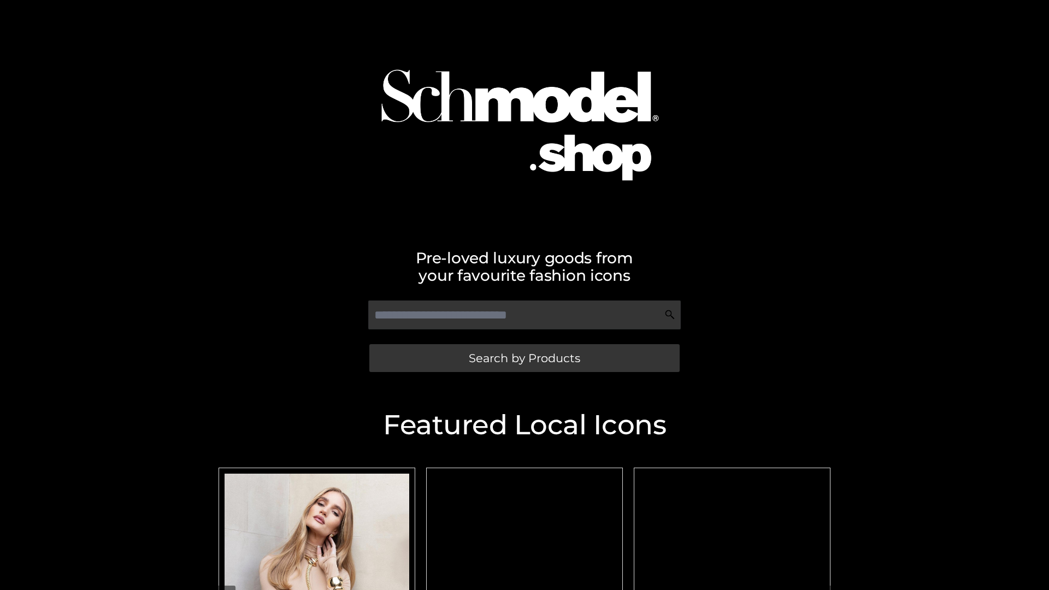  What do you see at coordinates (524, 358) in the screenshot?
I see `span: Search by Products` at bounding box center [524, 358].